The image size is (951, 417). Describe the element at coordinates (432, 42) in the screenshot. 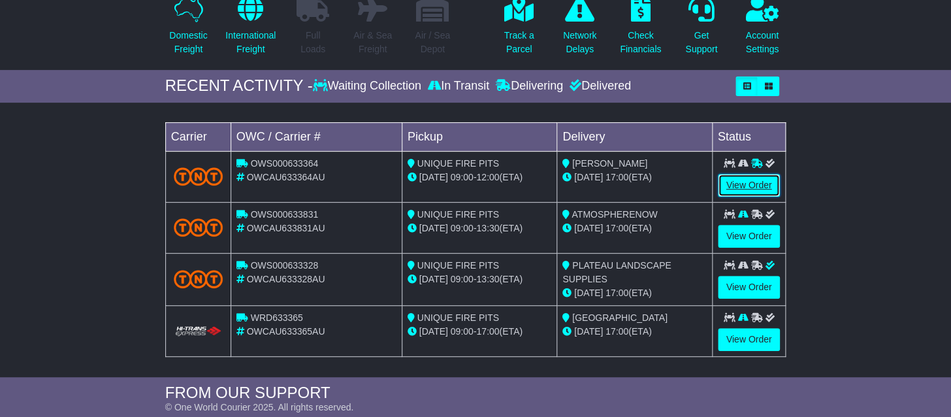

I see `p: Air / Sea Depot` at that location.